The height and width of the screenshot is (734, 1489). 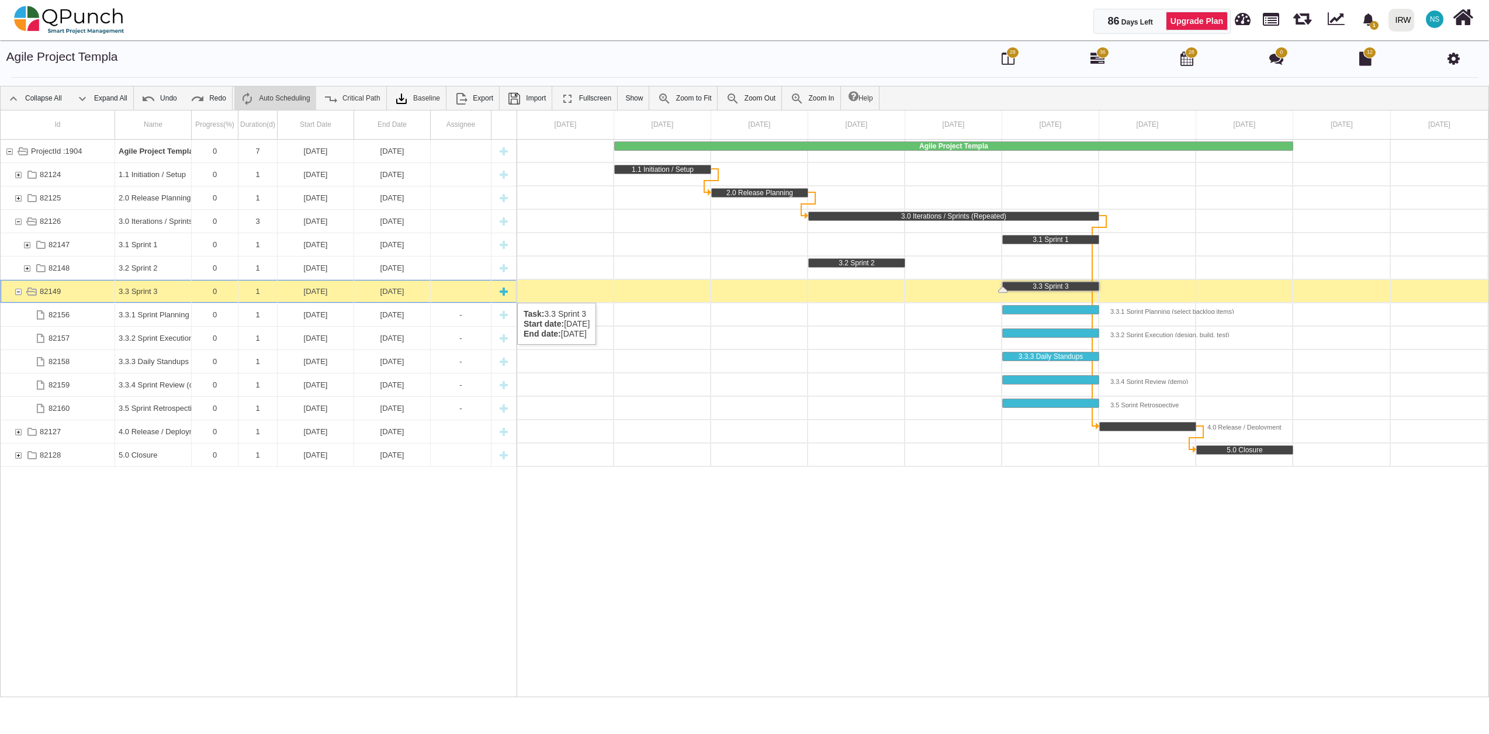 What do you see at coordinates (153, 244) in the screenshot?
I see `div: 3.1 Sprint 1` at bounding box center [153, 244].